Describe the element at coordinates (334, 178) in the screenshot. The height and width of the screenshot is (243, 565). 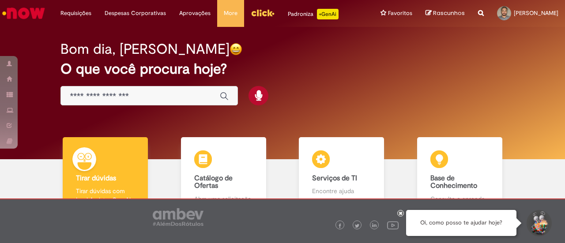
I see `b: Serviços de TI` at that location.